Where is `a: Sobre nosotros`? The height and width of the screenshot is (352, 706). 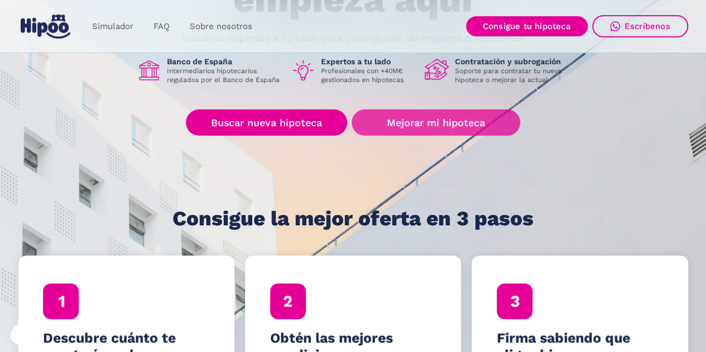 a: Sobre nosotros is located at coordinates (221, 26).